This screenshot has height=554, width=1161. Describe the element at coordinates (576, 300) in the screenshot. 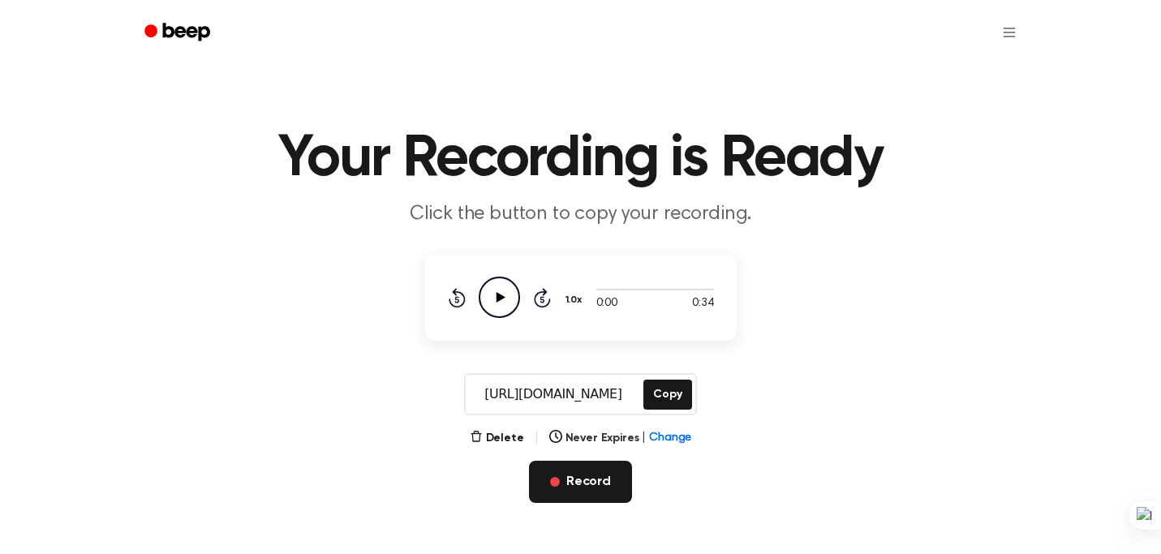

I see `button: 1.0x` at that location.